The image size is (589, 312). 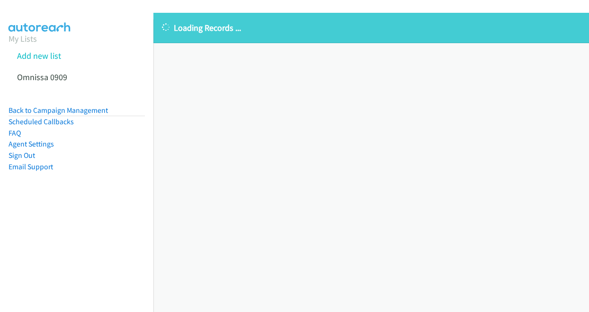 I want to click on p: Loading Records ..., so click(x=371, y=27).